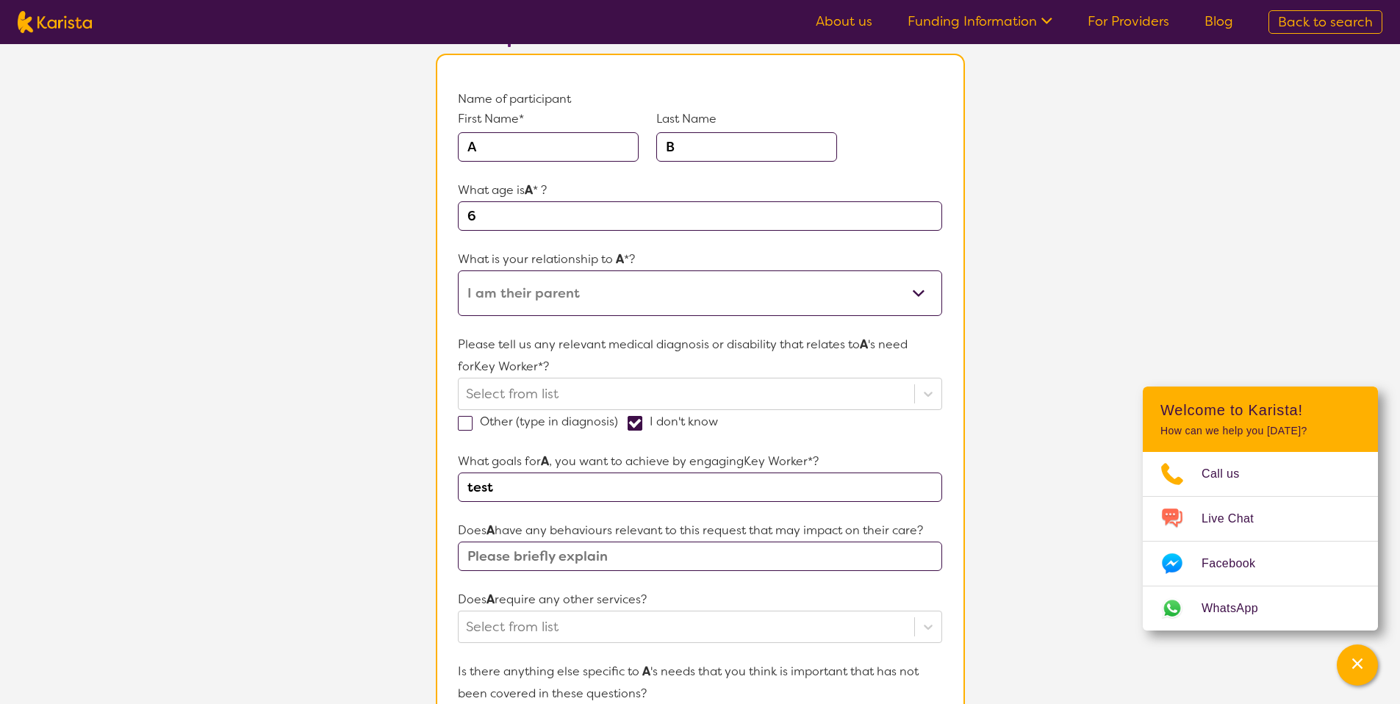  What do you see at coordinates (1358, 665) in the screenshot?
I see `button: Channel Menu` at bounding box center [1358, 665].